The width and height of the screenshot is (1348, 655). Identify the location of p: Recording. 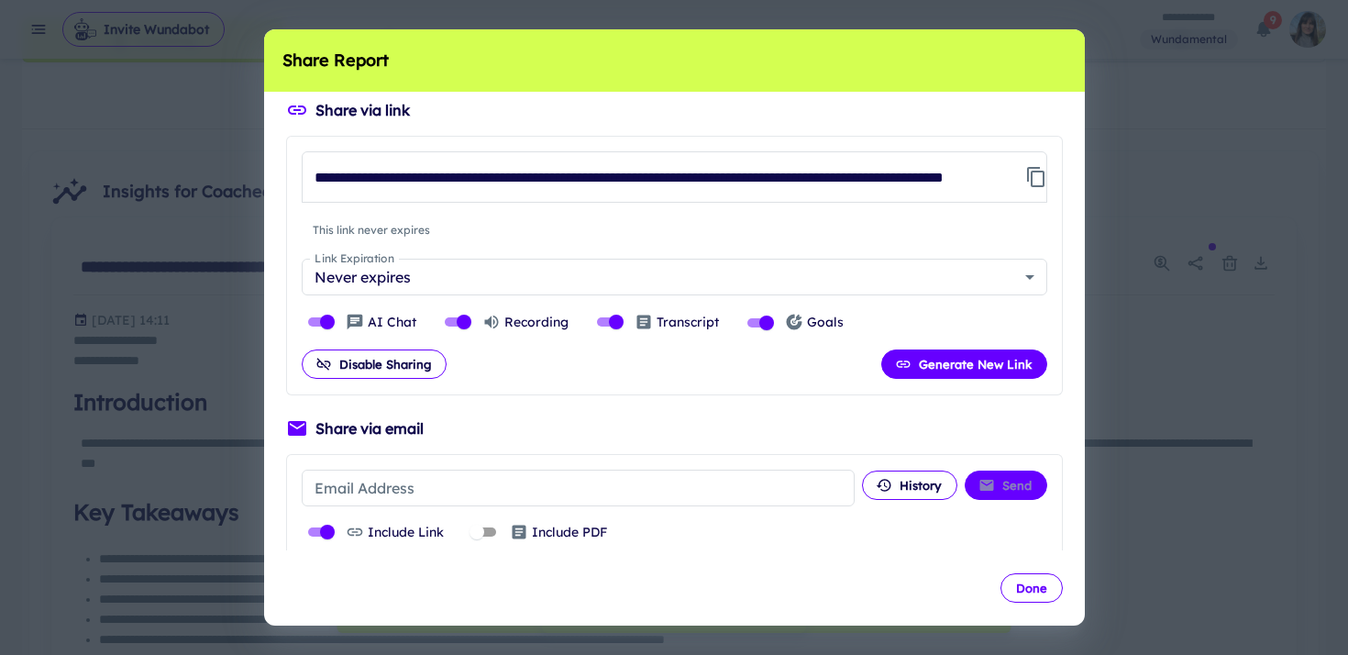
(537, 322).